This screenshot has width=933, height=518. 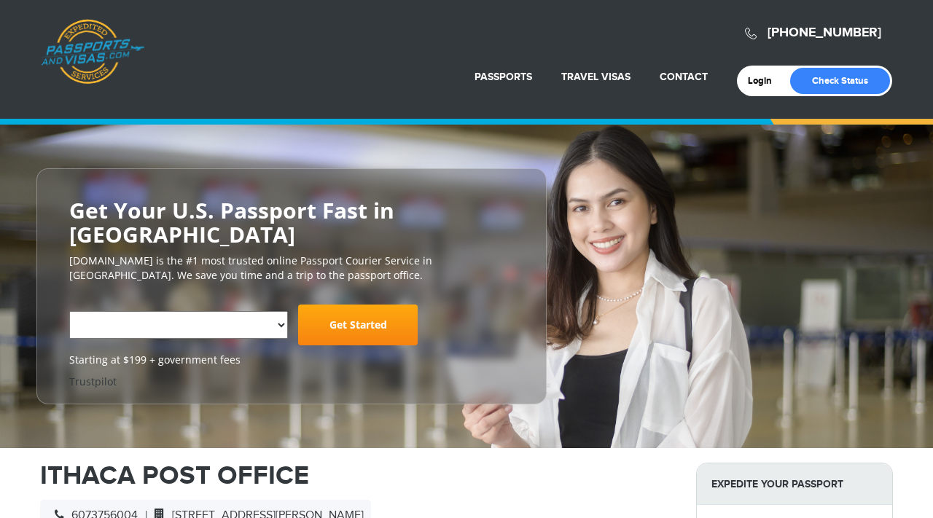 What do you see at coordinates (764, 81) in the screenshot?
I see `a: Login` at bounding box center [764, 81].